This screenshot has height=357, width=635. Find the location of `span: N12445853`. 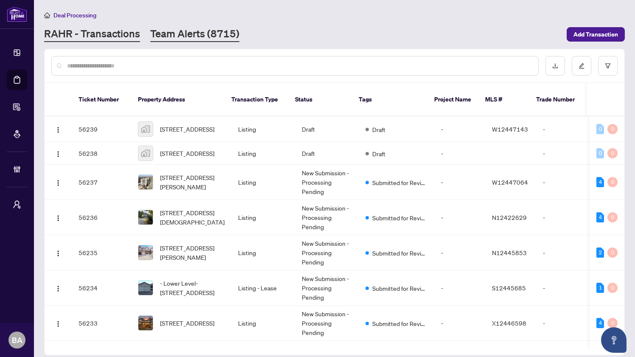

span: N12445853 is located at coordinates (510, 253).